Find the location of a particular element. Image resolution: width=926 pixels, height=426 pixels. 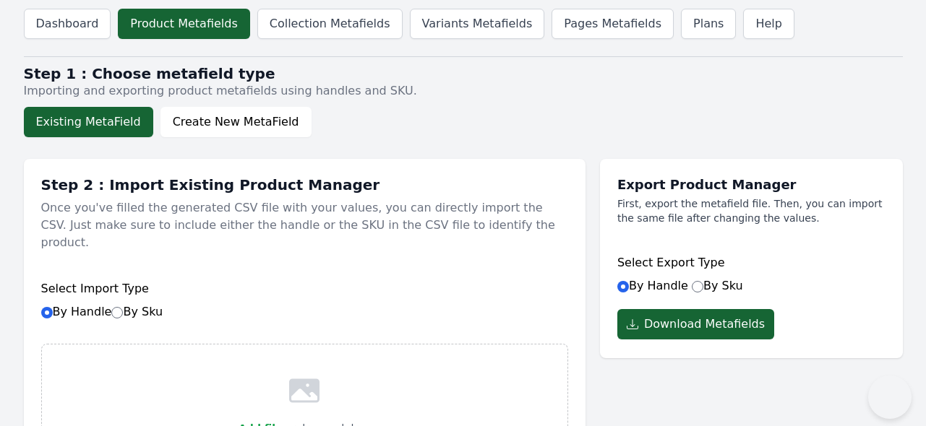

h2: Step 1 : Choose metafield type is located at coordinates (463, 74).